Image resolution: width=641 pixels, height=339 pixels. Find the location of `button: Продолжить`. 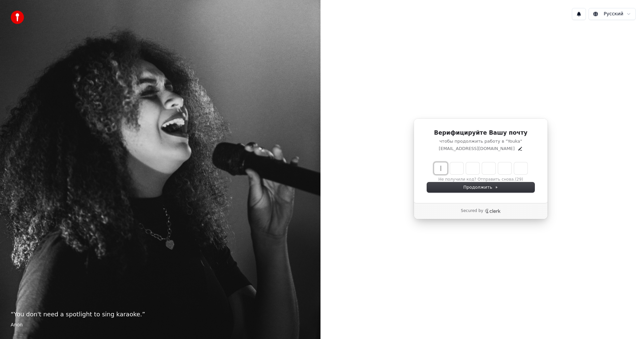

button: Продолжить is located at coordinates (481, 188).